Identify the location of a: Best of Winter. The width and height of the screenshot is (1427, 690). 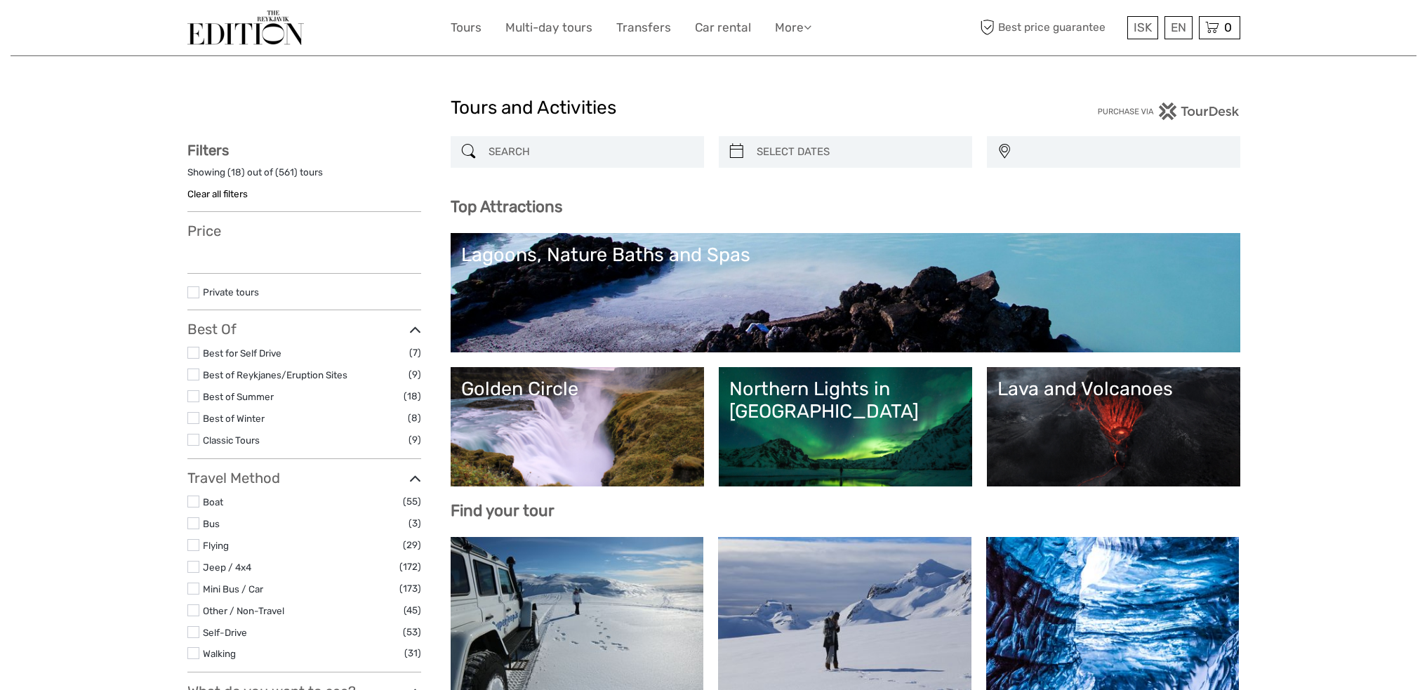
(234, 418).